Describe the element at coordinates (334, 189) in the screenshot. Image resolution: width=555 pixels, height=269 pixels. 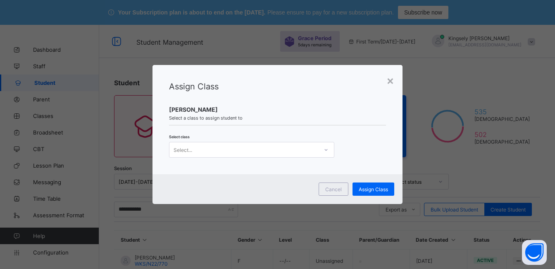
I see `span: Cancel` at that location.